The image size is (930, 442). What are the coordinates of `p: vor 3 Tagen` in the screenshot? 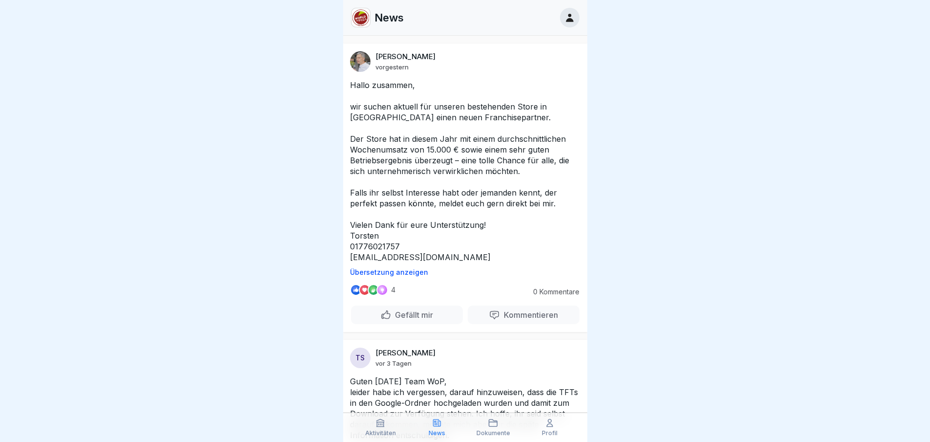 It's located at (394, 363).